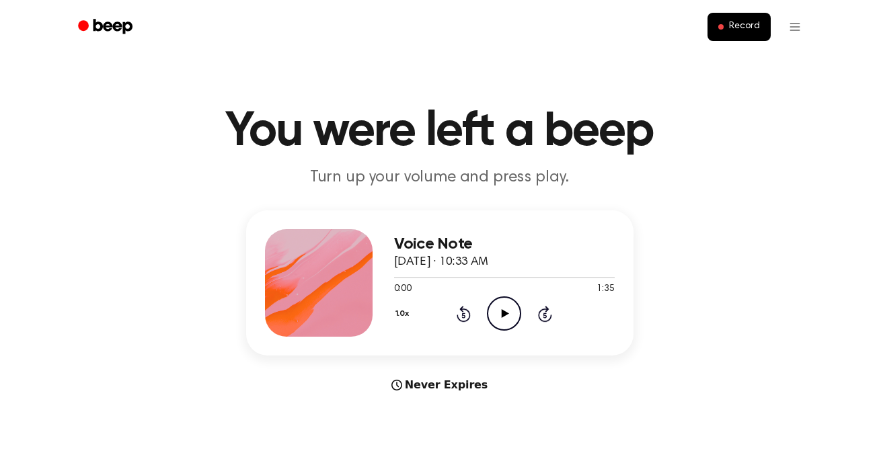 Image resolution: width=879 pixels, height=461 pixels. What do you see at coordinates (795, 27) in the screenshot?
I see `button: Open menu` at bounding box center [795, 27].